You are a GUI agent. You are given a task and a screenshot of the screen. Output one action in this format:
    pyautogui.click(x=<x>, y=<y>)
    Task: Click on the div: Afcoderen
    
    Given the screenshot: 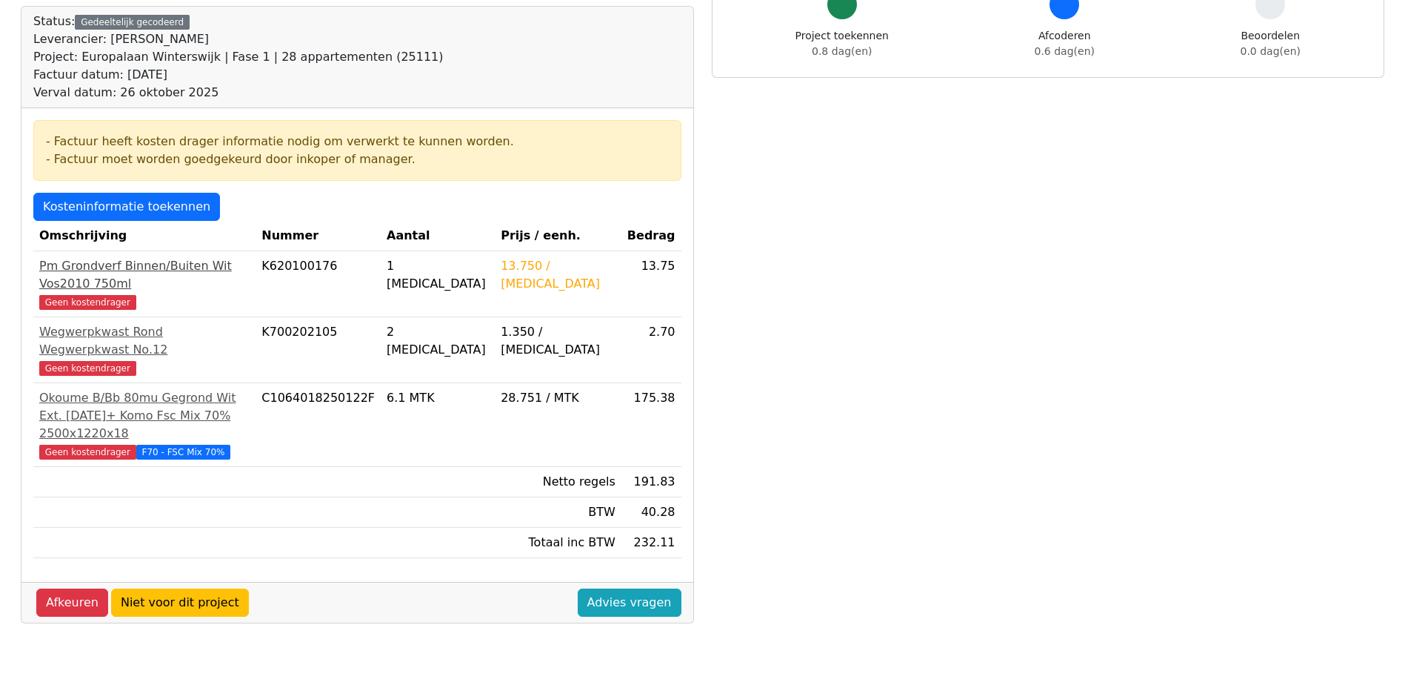 What is the action you would take?
    pyautogui.click(x=1065, y=44)
    